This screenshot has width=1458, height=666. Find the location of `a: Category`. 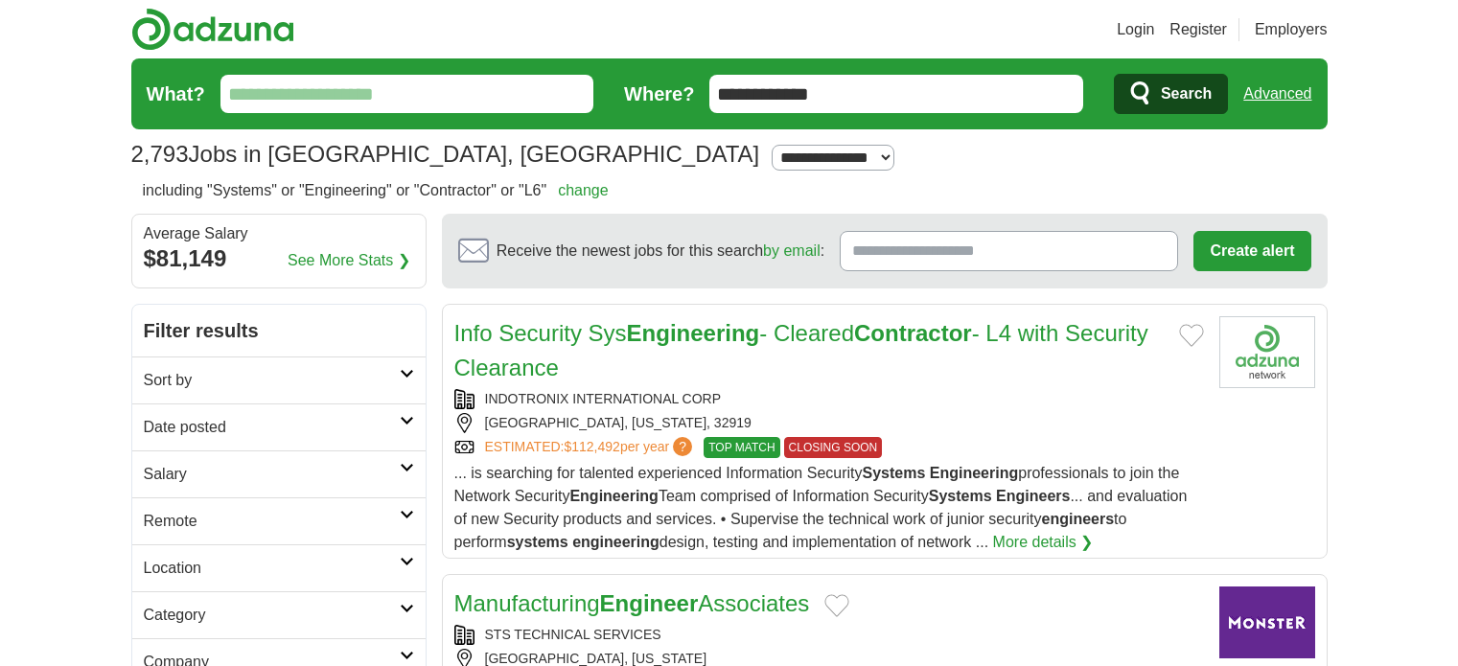

a: Category is located at coordinates (279, 614).